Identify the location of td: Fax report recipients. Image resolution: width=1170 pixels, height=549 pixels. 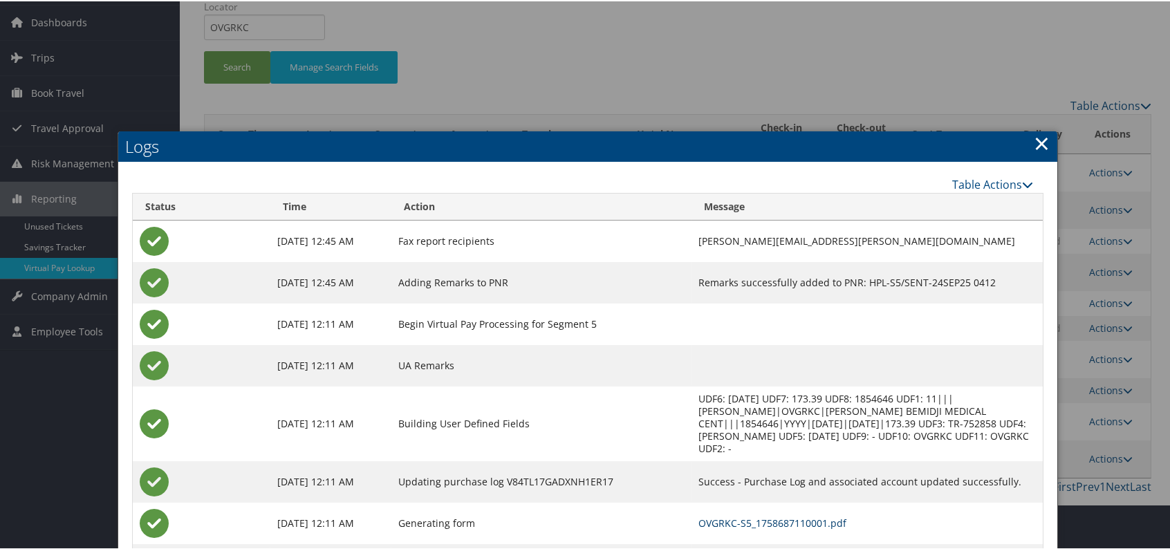
(542, 240).